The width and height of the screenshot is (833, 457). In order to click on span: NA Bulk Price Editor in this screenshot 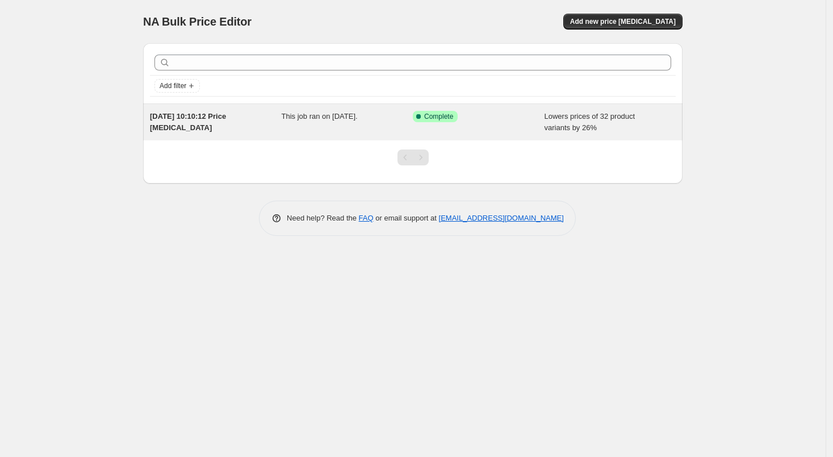, I will do `click(197, 22)`.